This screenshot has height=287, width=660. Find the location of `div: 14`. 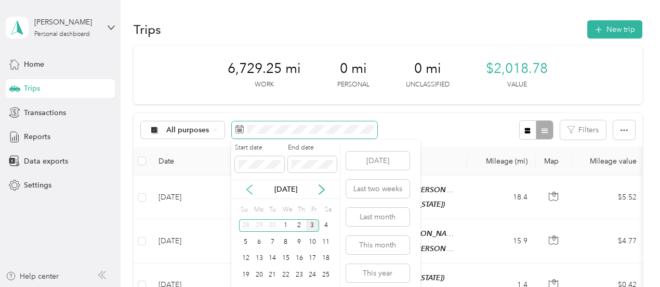

div: 14 is located at coordinates (273, 258).